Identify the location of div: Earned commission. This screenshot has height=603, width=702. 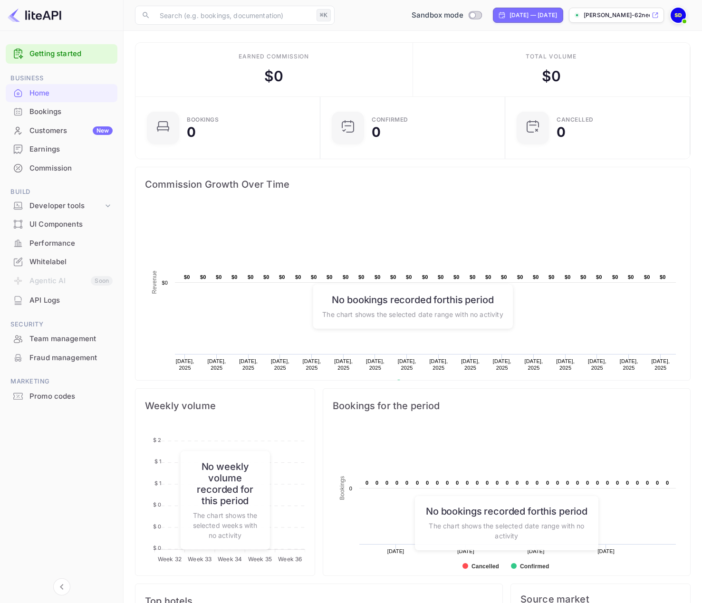
(274, 57).